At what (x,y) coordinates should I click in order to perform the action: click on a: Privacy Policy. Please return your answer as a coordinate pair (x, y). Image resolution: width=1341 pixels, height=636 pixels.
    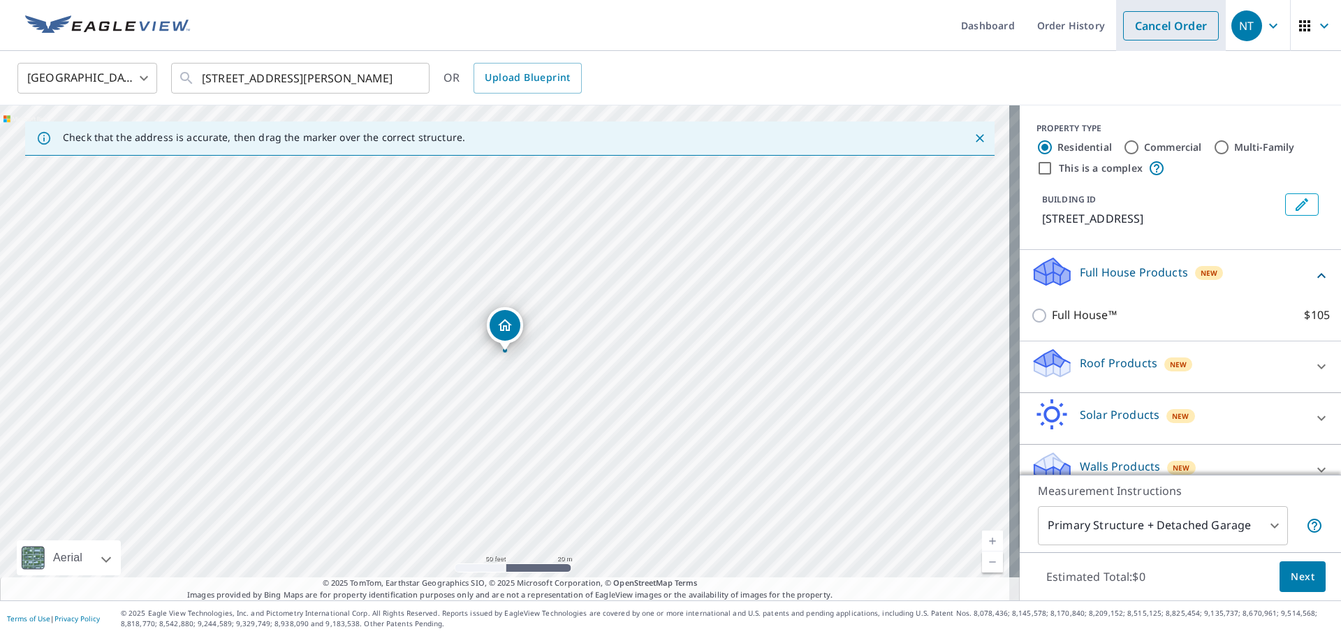
    Looking at the image, I should click on (77, 619).